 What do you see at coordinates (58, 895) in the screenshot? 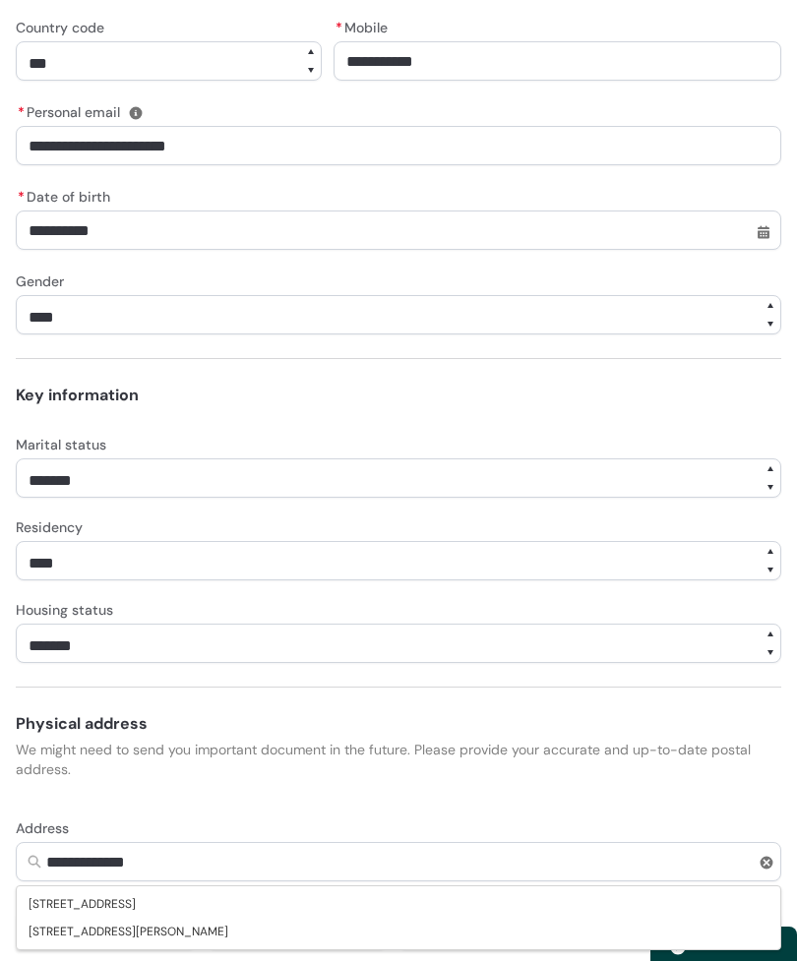
I see `label: Start date` at bounding box center [58, 895].